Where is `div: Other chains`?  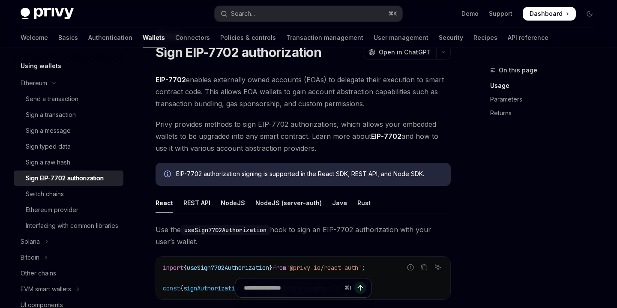
div: Other chains is located at coordinates (38, 273).